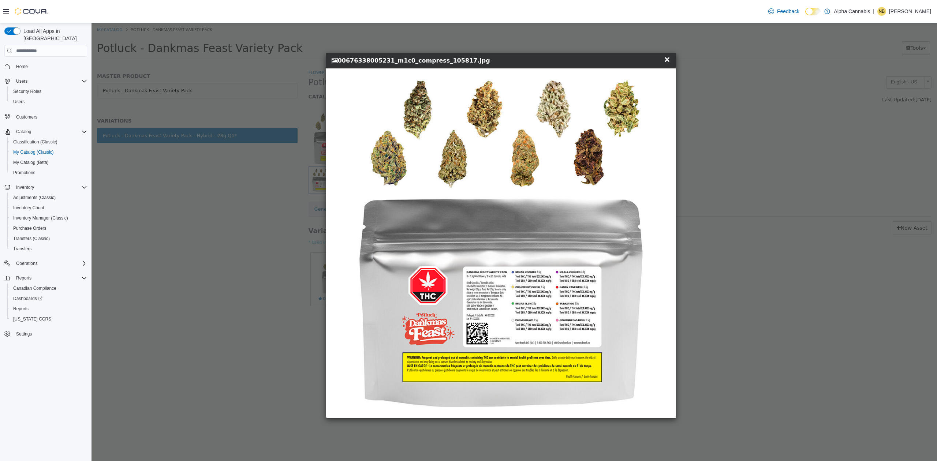 The image size is (937, 461). What do you see at coordinates (41, 218) in the screenshot?
I see `a: Inventory Manager (Classic)` at bounding box center [41, 218].